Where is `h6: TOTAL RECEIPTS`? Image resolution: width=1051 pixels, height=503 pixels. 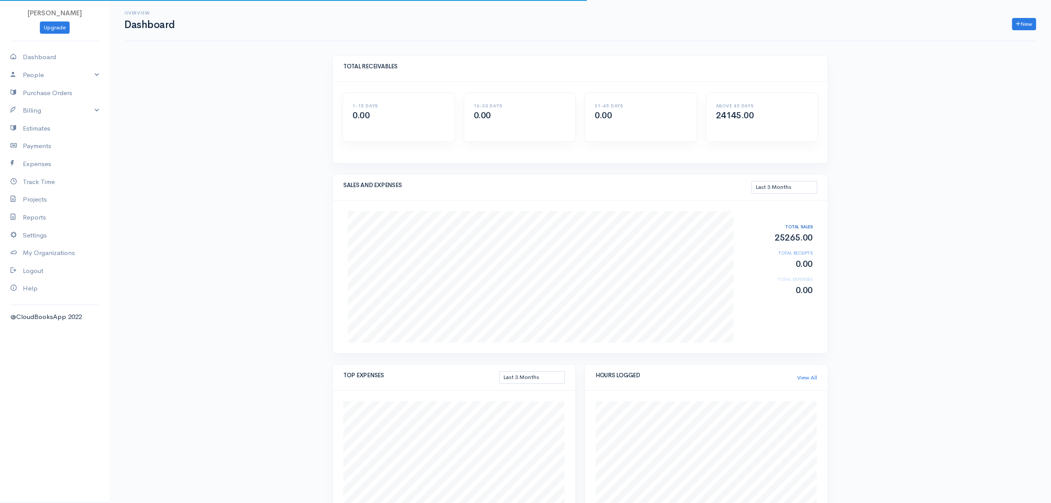 h6: TOTAL RECEIPTS is located at coordinates (778, 253).